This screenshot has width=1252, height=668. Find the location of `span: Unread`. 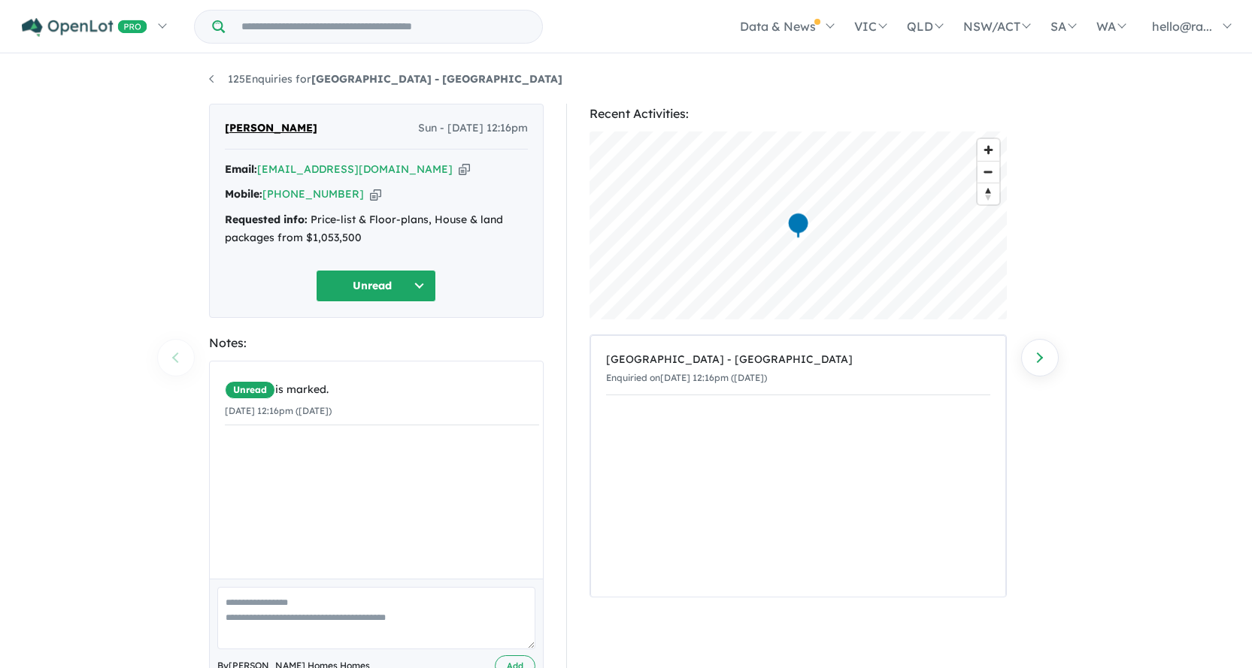

span: Unread is located at coordinates (250, 390).